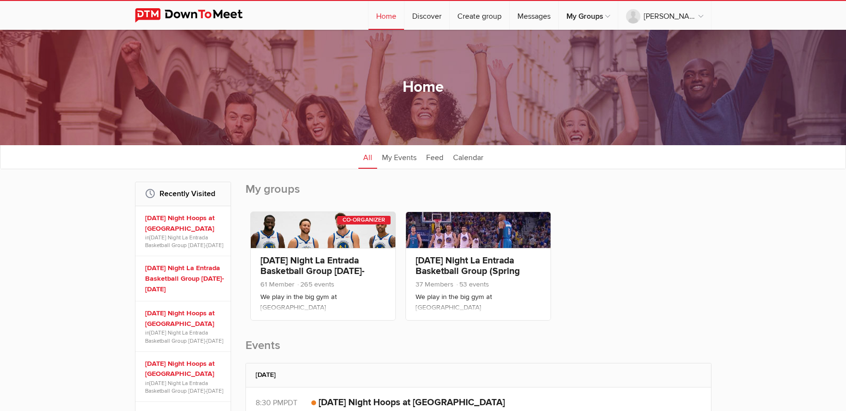 The height and width of the screenshot is (411, 846). Describe the element at coordinates (435, 157) in the screenshot. I see `a: Feed` at that location.